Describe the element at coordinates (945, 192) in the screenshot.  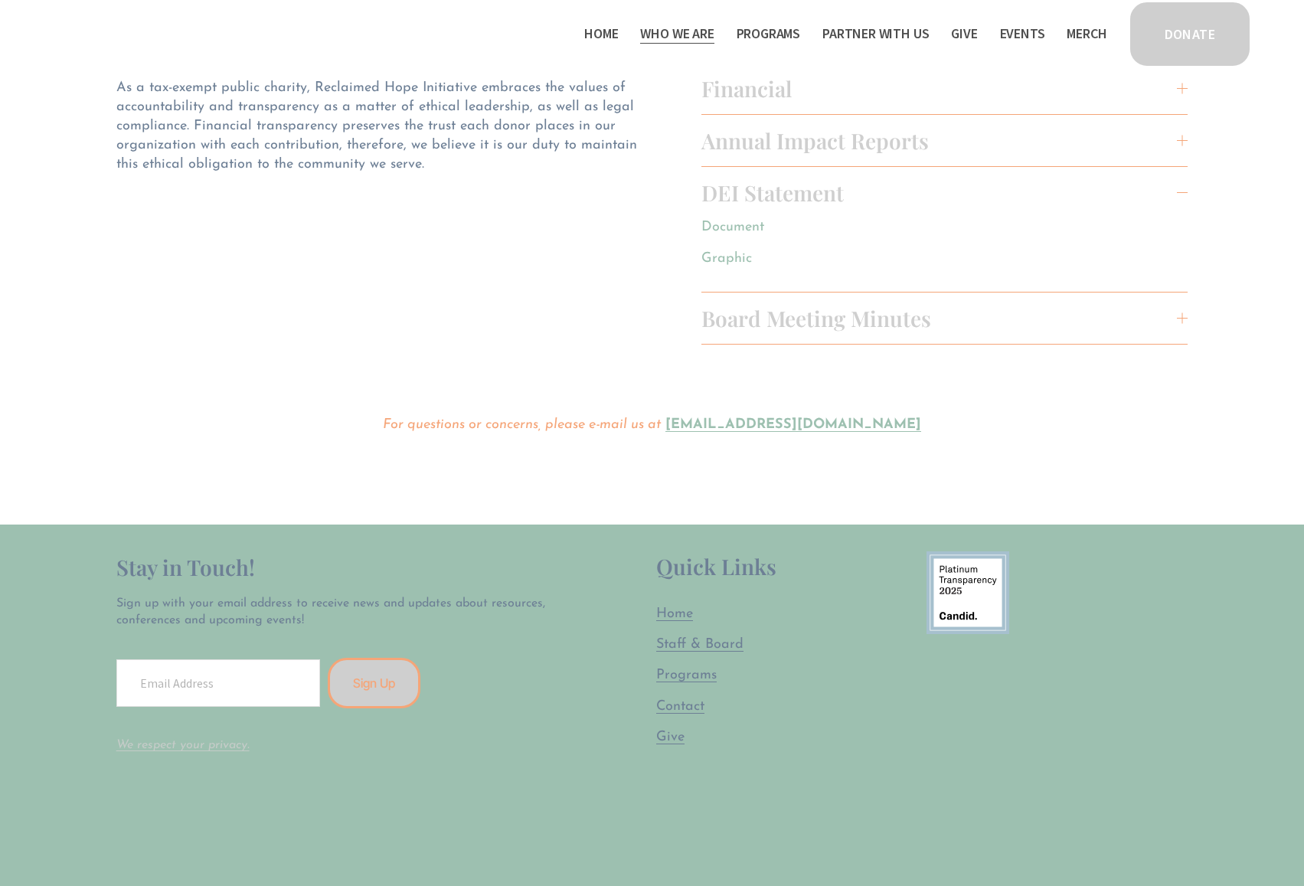
I see `button: DEI Statement` at that location.